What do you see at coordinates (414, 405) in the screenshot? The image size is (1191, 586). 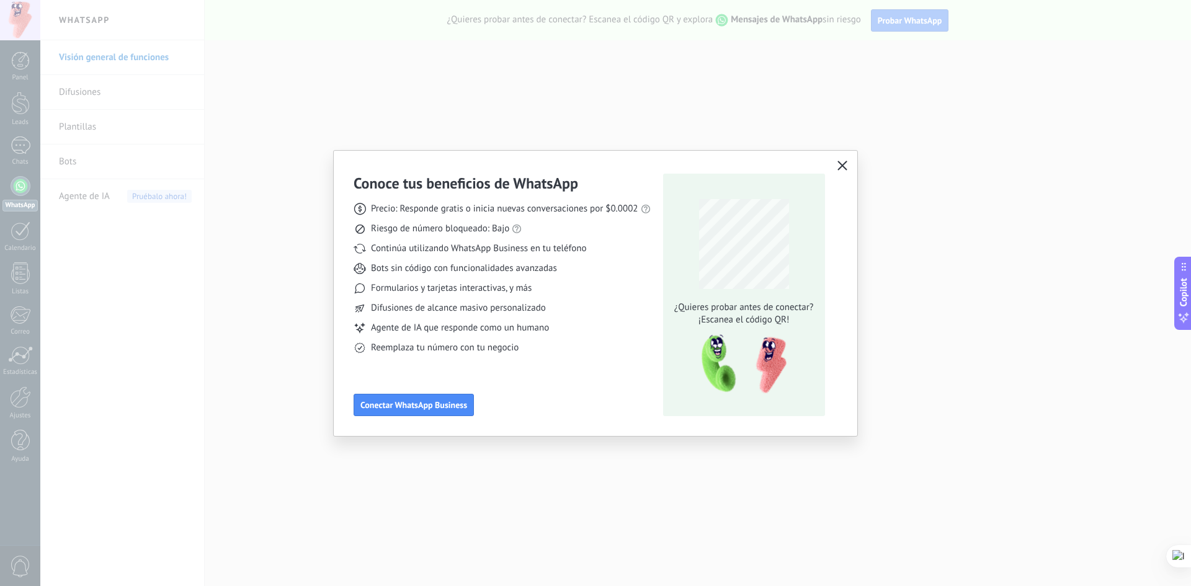 I see `span: Conectar WhatsApp Business` at bounding box center [414, 405].